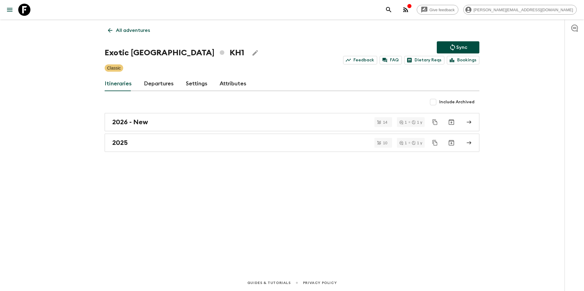  I want to click on a: Guides & Tutorials, so click(269, 283).